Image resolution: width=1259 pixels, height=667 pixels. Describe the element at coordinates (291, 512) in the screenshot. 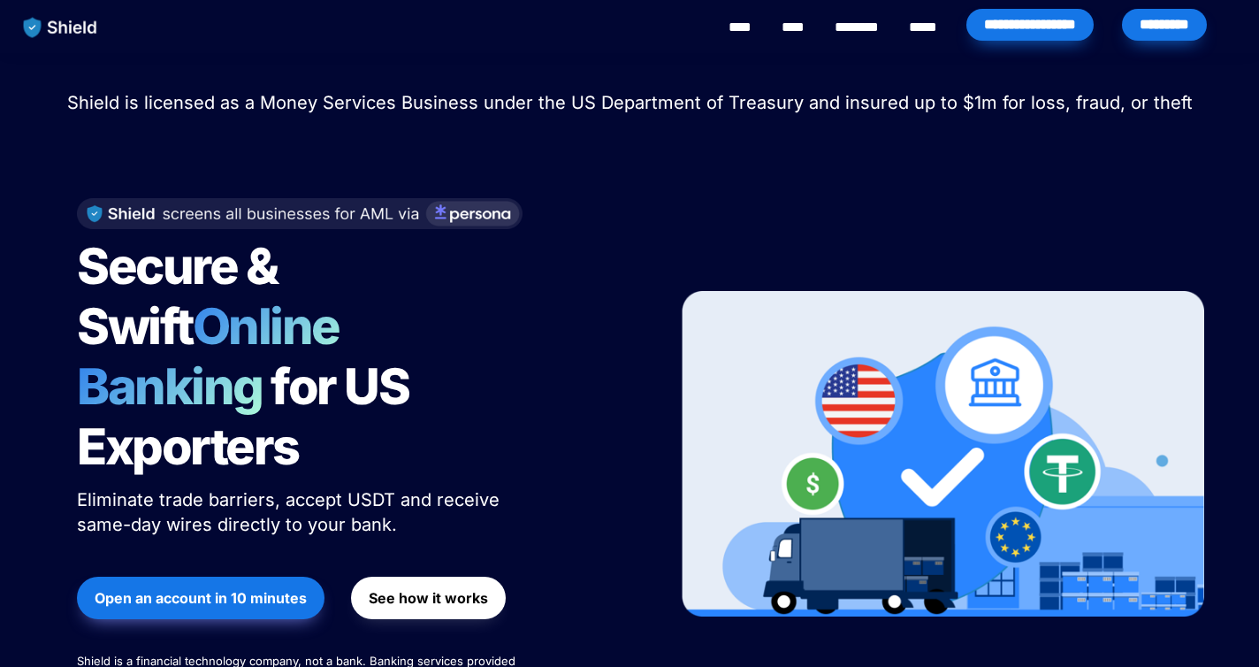

I see `span: Eliminate trade barriers, accept USDT and receive same-day wires directly to your bank.` at that location.